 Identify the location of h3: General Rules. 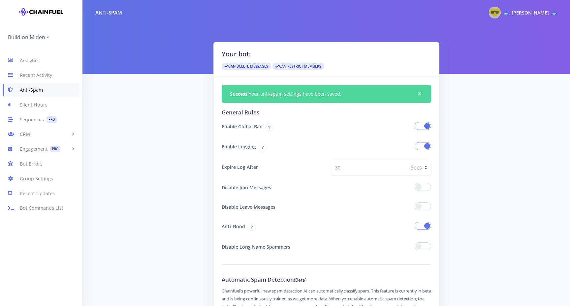
(326, 113).